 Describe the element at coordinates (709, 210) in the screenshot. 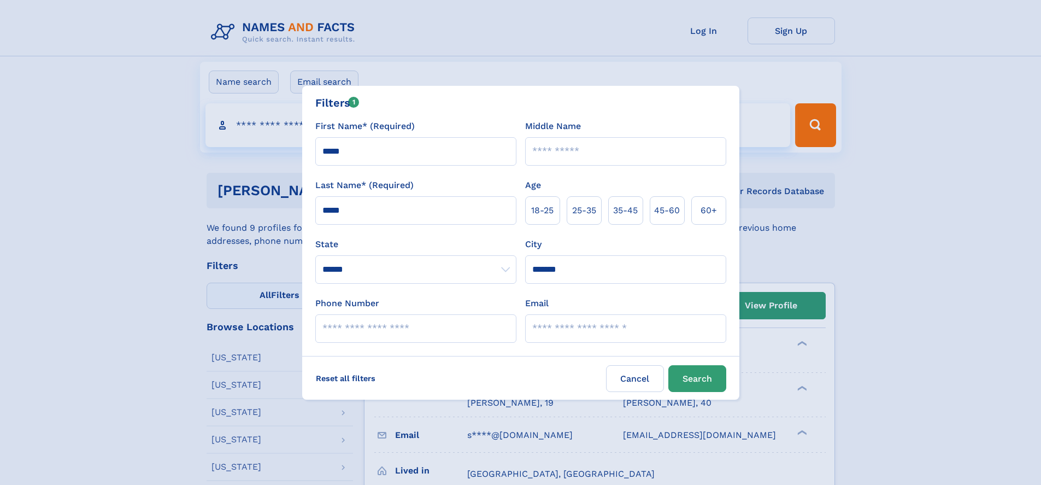

I see `span: 60+` at that location.